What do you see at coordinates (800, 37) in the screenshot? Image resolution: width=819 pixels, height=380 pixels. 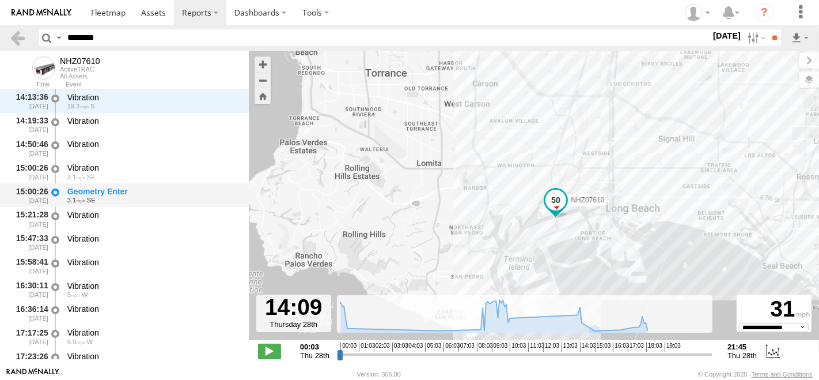 I see `label: Export results as...` at bounding box center [800, 37].